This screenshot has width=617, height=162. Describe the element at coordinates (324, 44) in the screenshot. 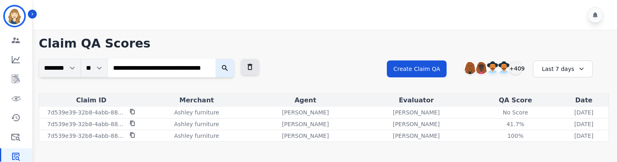

I see `h1: Claim QA Scores` at that location.